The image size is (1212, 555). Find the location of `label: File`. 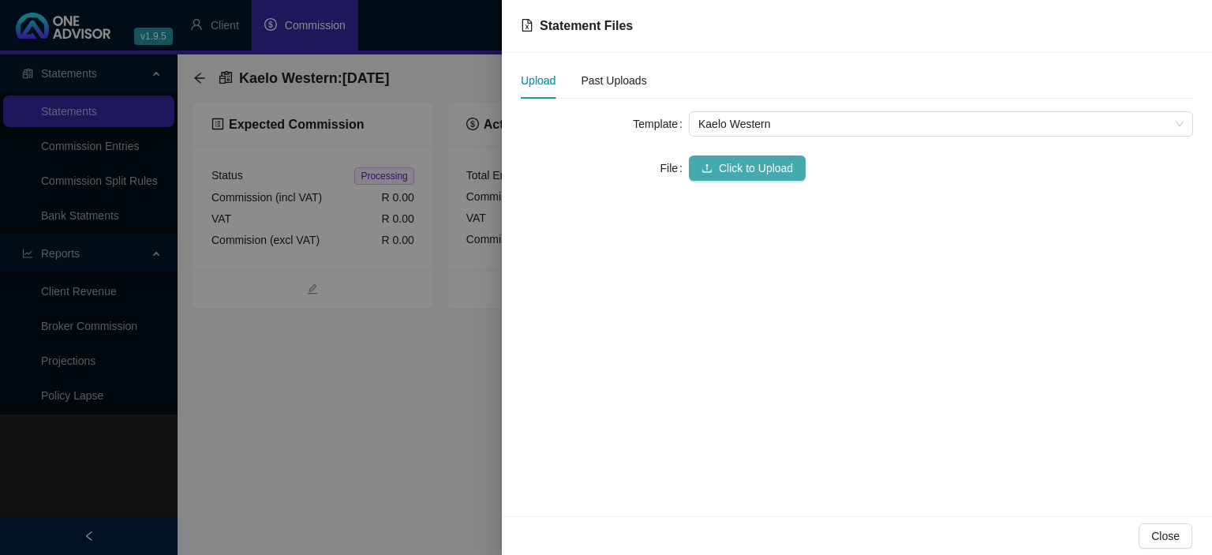

label: File is located at coordinates (675, 168).